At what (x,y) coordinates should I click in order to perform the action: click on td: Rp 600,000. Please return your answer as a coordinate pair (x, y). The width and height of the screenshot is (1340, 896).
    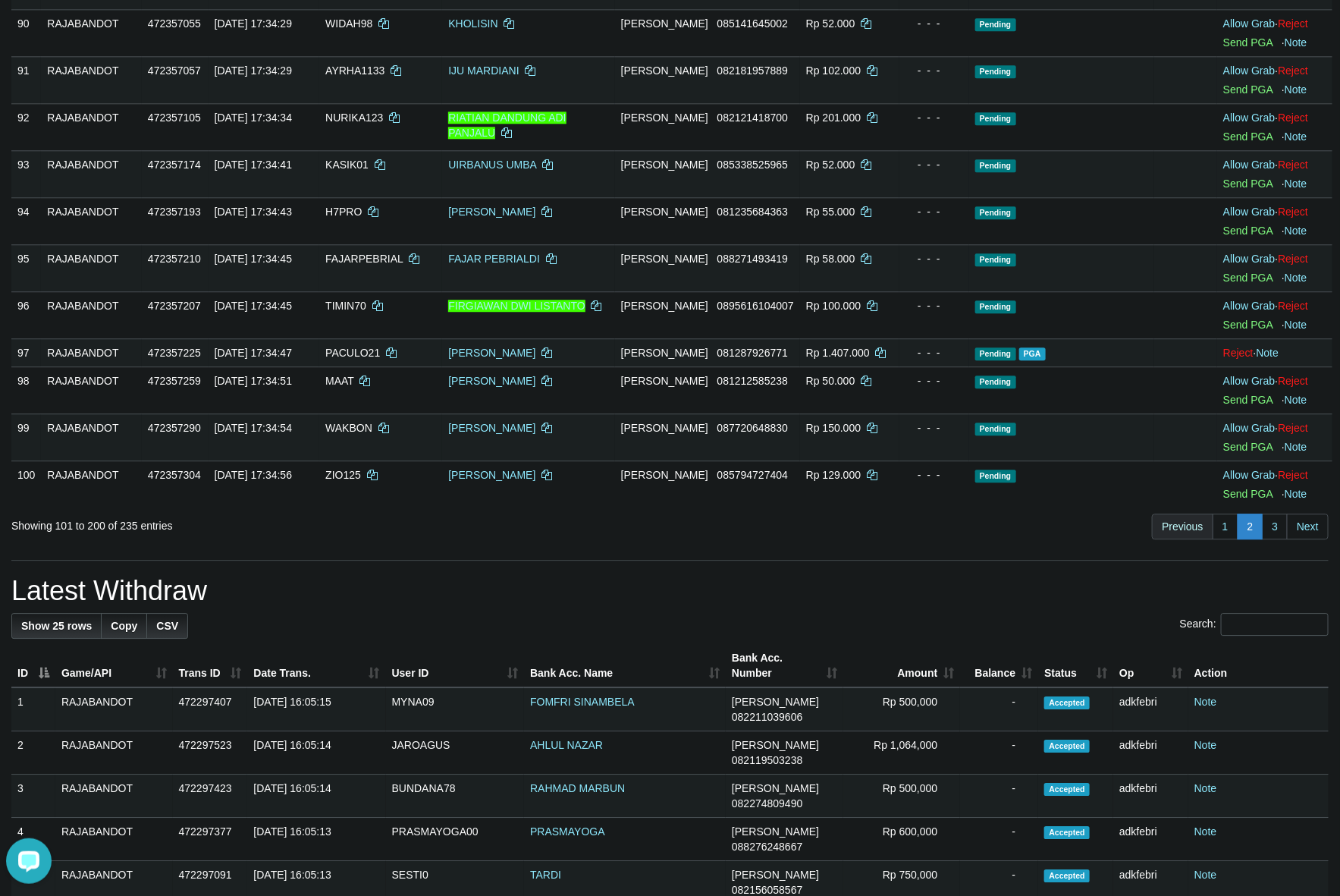
    Looking at the image, I should click on (902, 838).